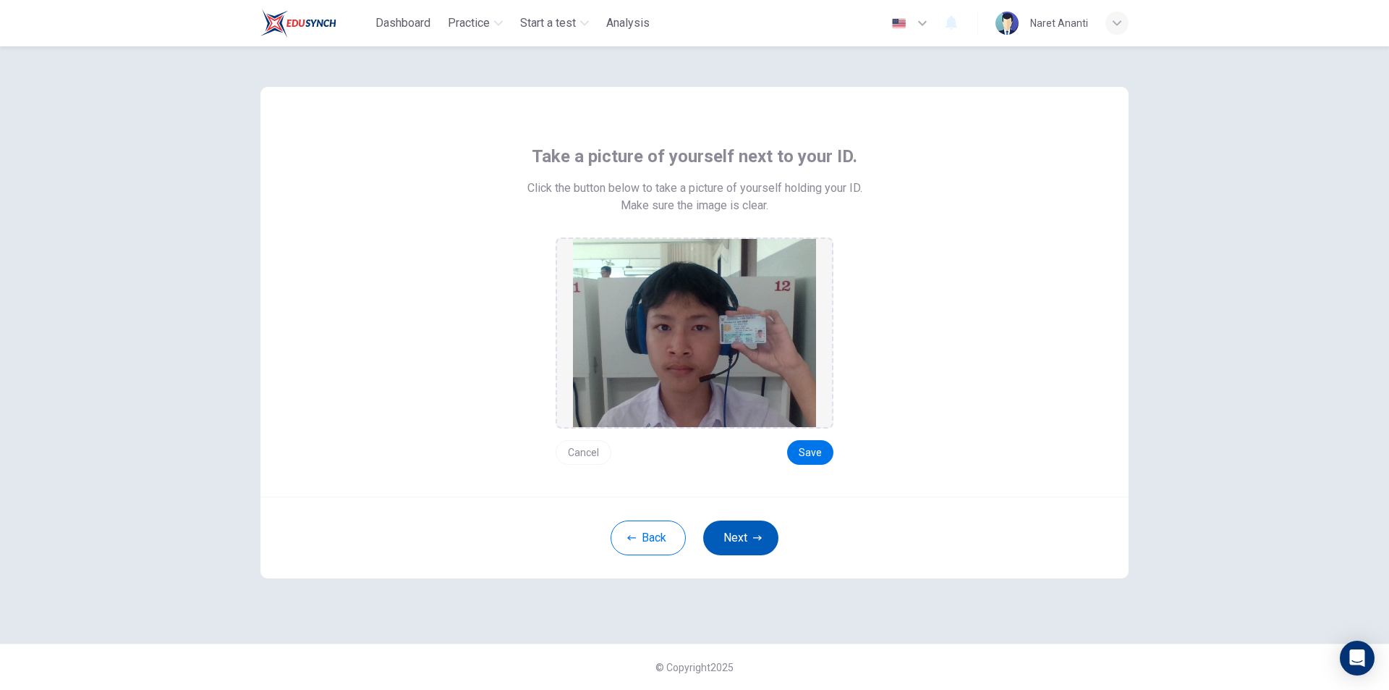 The height and width of the screenshot is (690, 1389). What do you see at coordinates (583, 452) in the screenshot?
I see `button: Cancel` at bounding box center [583, 452].